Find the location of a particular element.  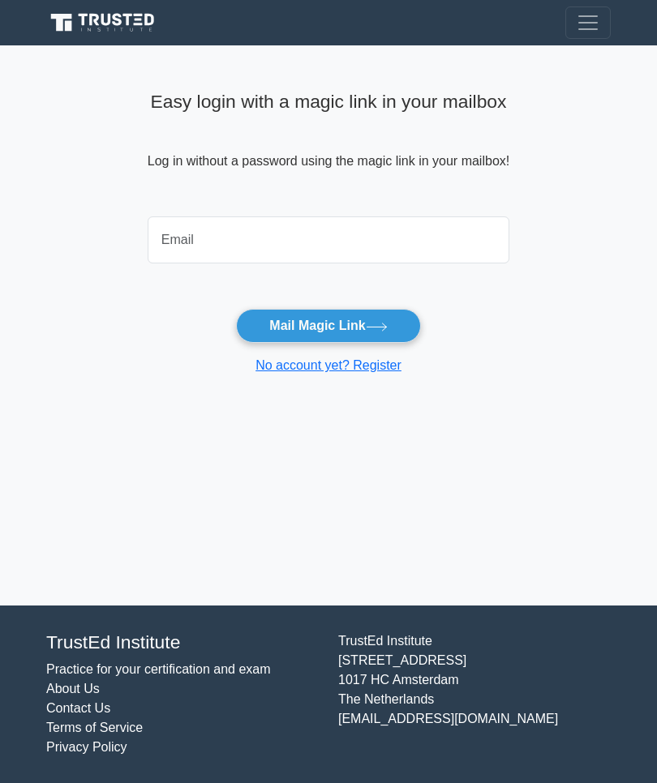

a: About Us is located at coordinates (73, 688).